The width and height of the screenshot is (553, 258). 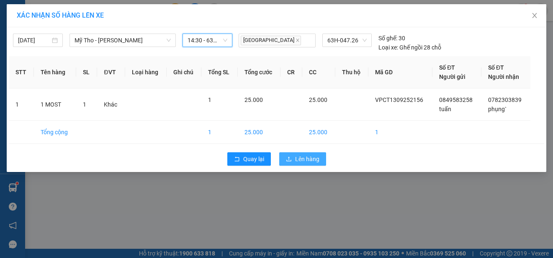 What do you see at coordinates (60, 15) in the screenshot?
I see `span: XÁC NHẬN SỐ HÀNG LÊN XE` at bounding box center [60, 15].